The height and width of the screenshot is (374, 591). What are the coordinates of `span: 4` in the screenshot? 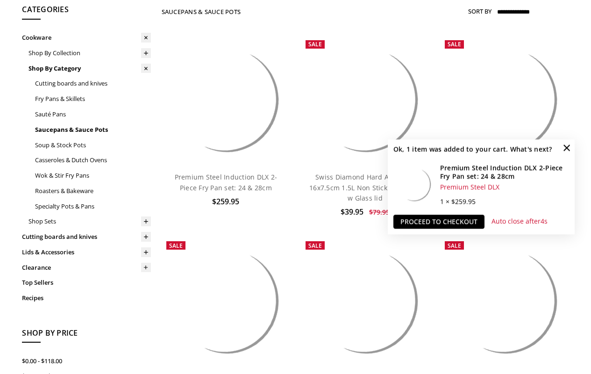 It's located at (542, 220).